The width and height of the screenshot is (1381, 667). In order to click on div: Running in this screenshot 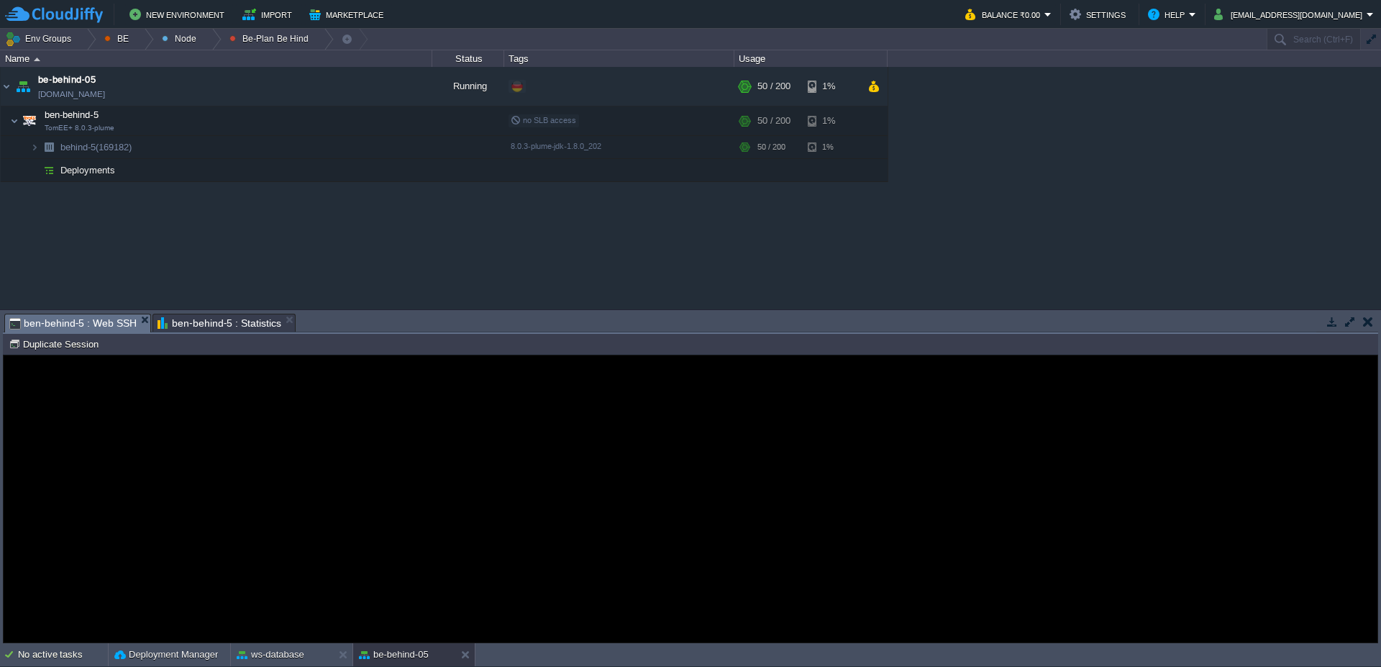, I will do `click(468, 86)`.